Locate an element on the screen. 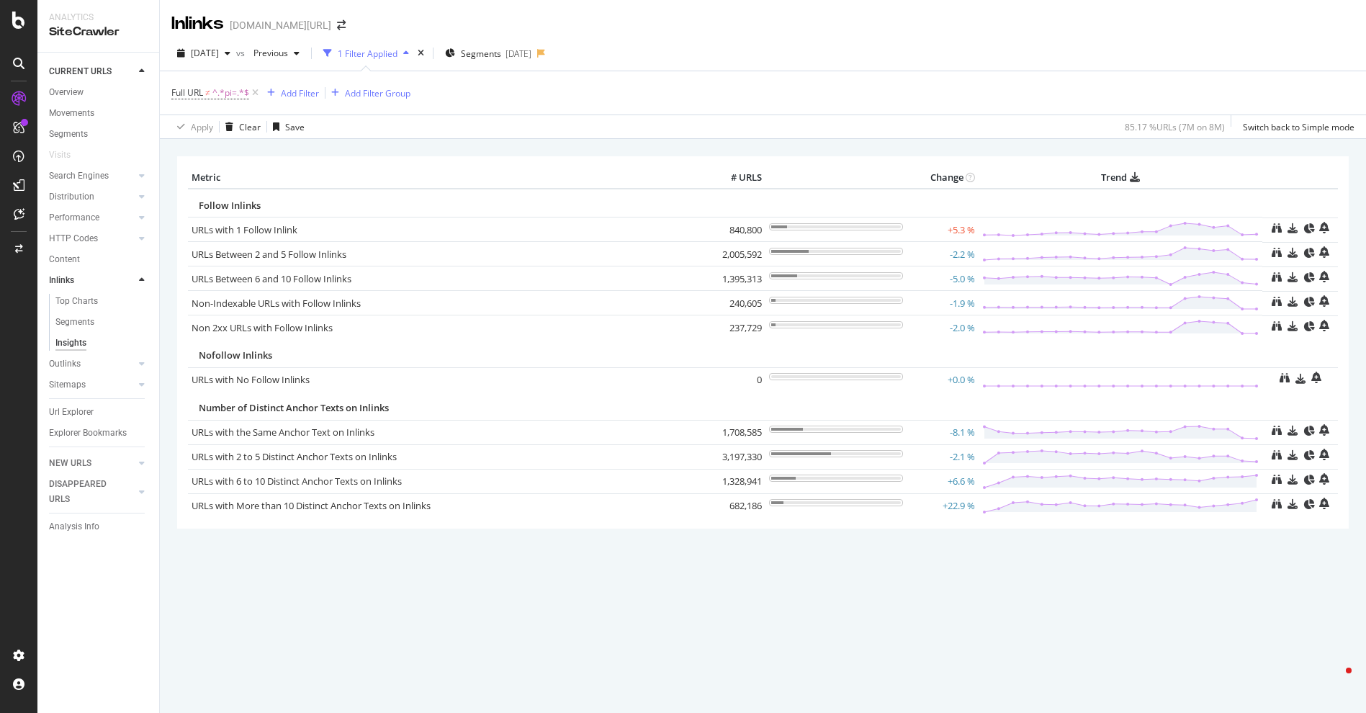  button: Switch back to Simple mode is located at coordinates (1295, 127).